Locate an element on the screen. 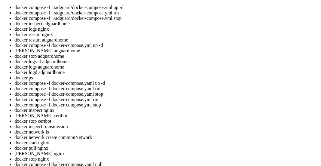  li: docker compose -f docker-compose.yml rm is located at coordinates (166, 99).